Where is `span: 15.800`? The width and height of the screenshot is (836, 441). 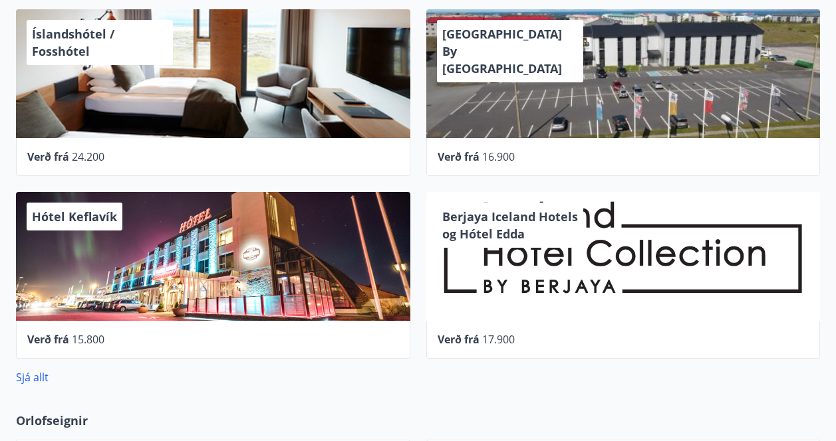 span: 15.800 is located at coordinates (88, 340).